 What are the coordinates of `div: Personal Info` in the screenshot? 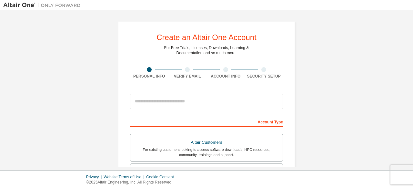 It's located at (149, 76).